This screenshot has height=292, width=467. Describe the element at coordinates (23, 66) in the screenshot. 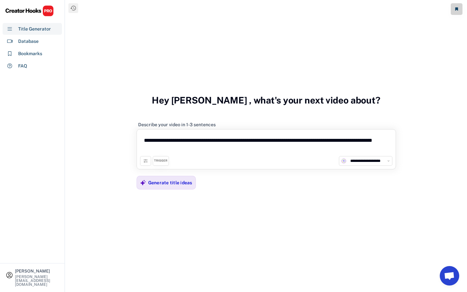

I see `div: FAQ` at that location.